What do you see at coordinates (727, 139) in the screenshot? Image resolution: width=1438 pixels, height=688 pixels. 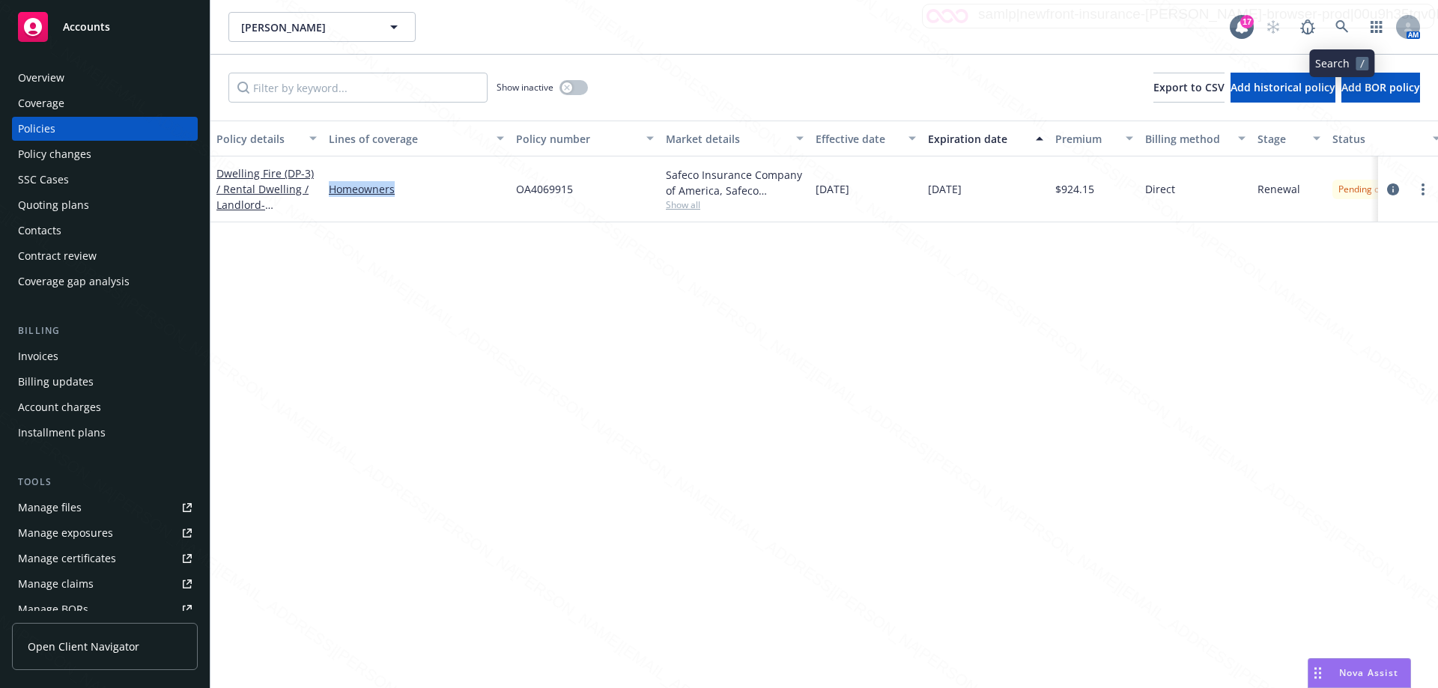 I see `div: Market details` at bounding box center [727, 139].